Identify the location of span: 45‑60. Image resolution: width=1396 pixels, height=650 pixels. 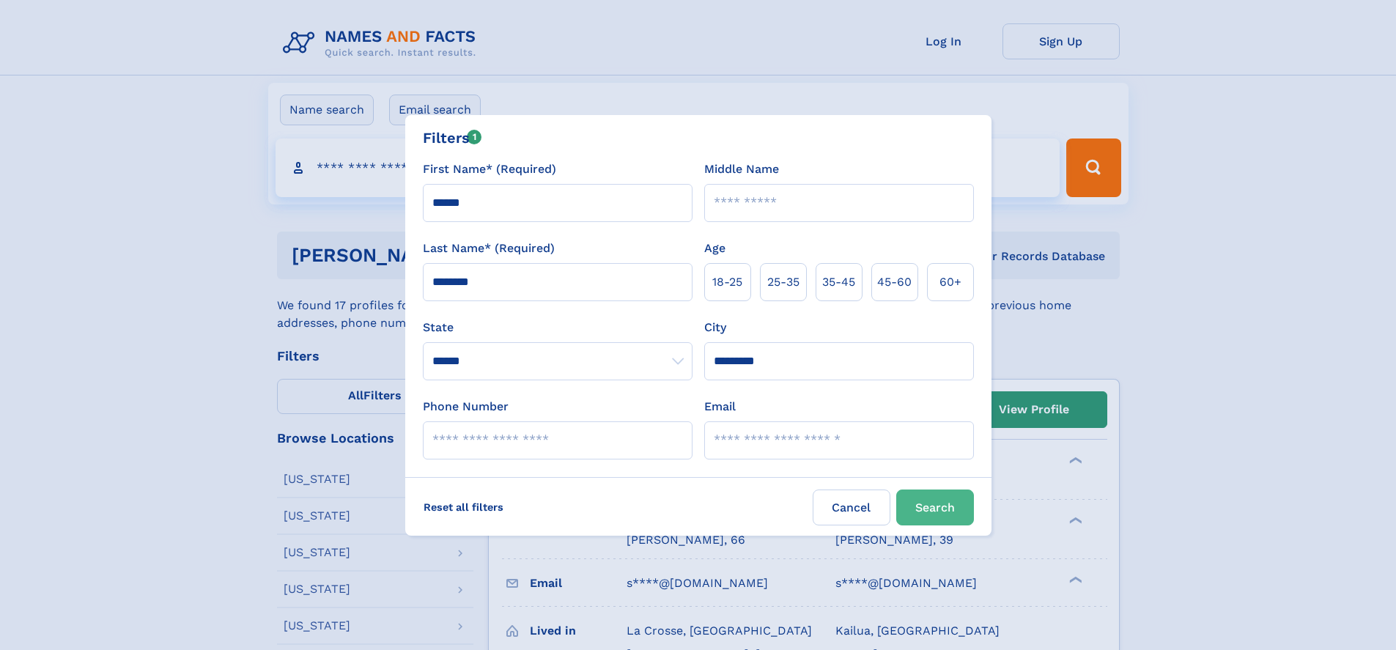
(894, 282).